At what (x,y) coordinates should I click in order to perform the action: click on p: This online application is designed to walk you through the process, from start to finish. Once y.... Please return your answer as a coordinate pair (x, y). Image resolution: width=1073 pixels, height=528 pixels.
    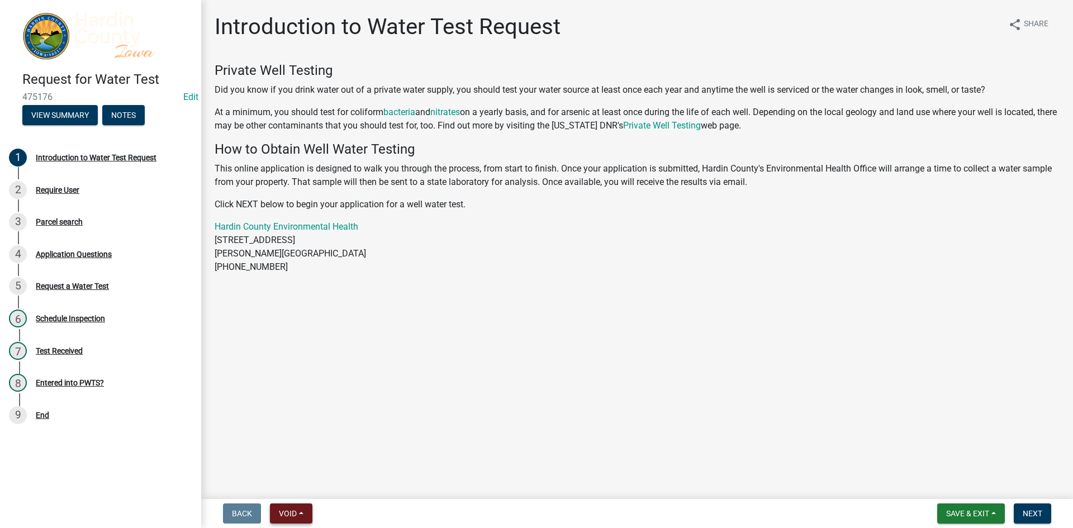
    Looking at the image, I should click on (637, 175).